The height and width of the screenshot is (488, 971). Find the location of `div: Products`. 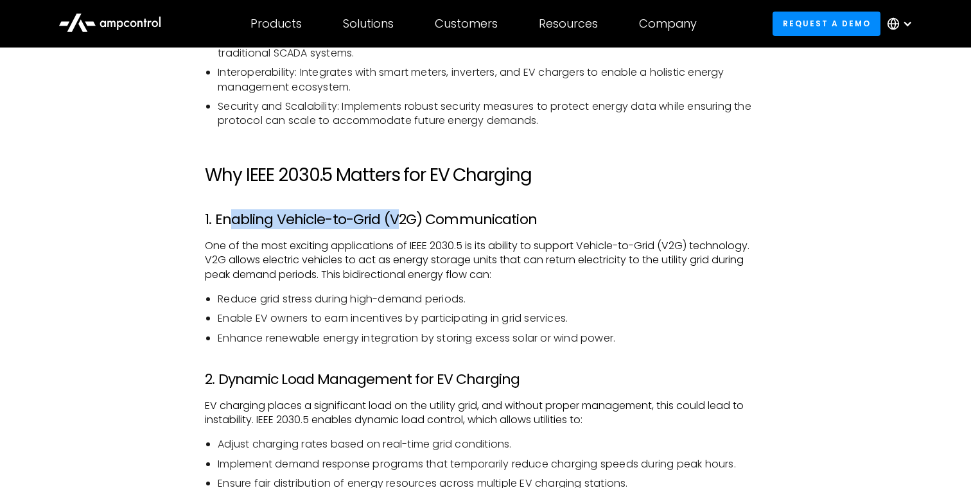

div: Products is located at coordinates (276, 24).